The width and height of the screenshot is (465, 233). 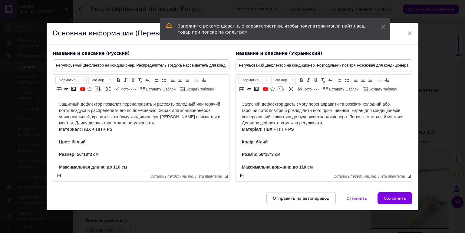 I want to click on span: Сохранить, so click(x=395, y=198).